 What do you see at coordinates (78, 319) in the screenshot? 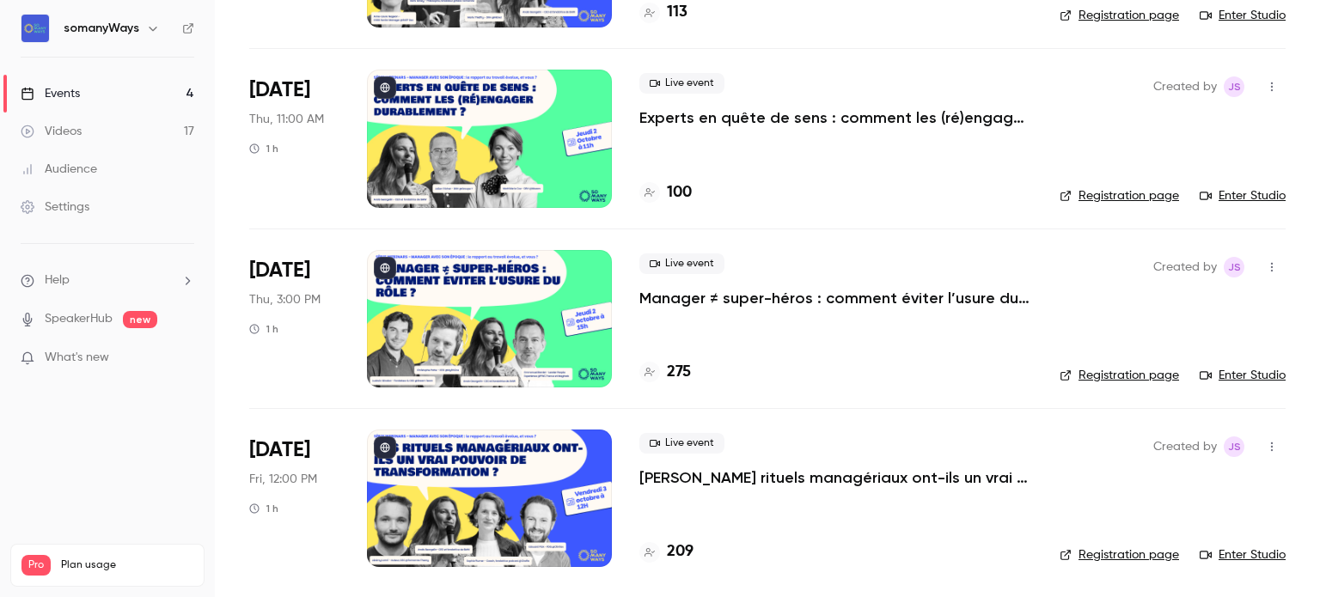
I see `a: SpeakerHub` at bounding box center [78, 319].